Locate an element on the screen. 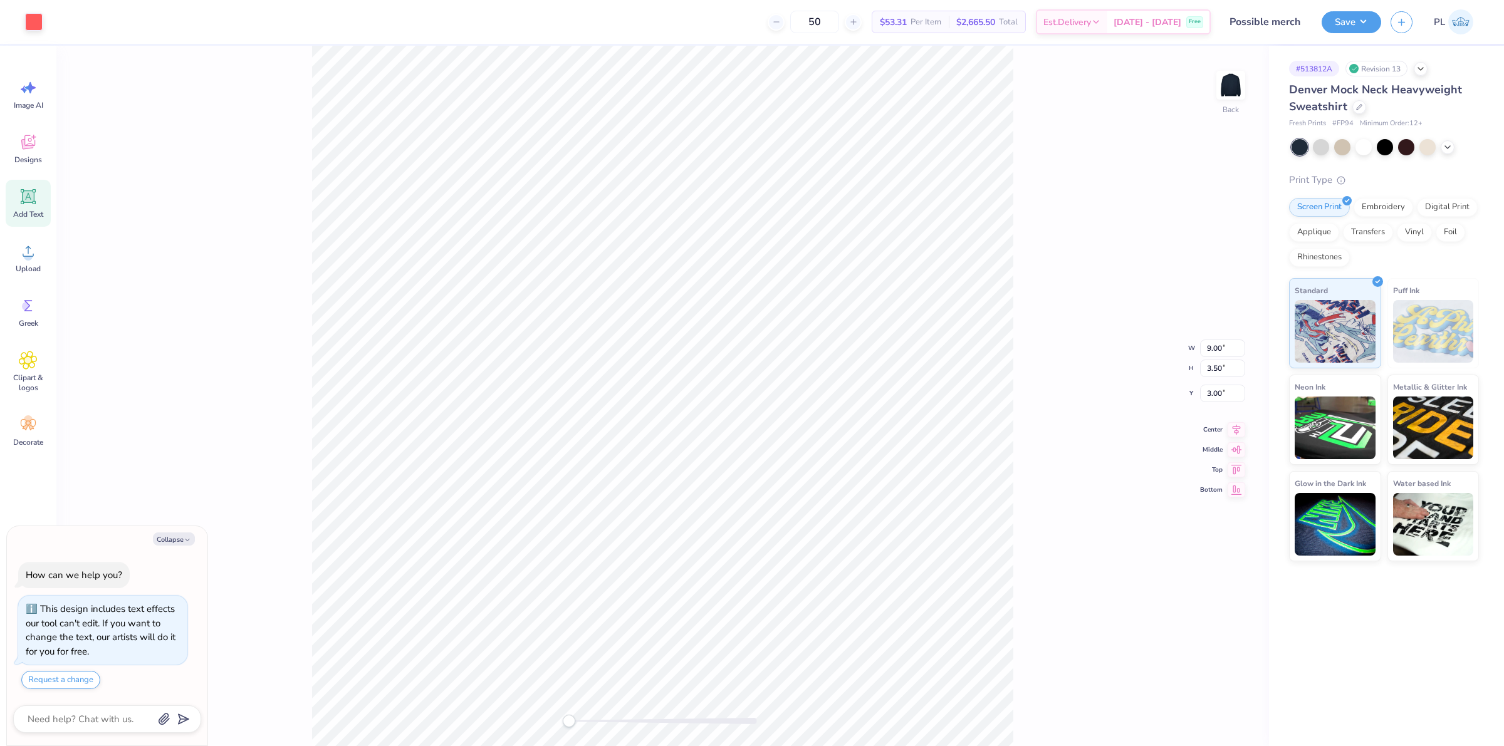  span: Glow in the Dark Ink is located at coordinates (1330, 483).